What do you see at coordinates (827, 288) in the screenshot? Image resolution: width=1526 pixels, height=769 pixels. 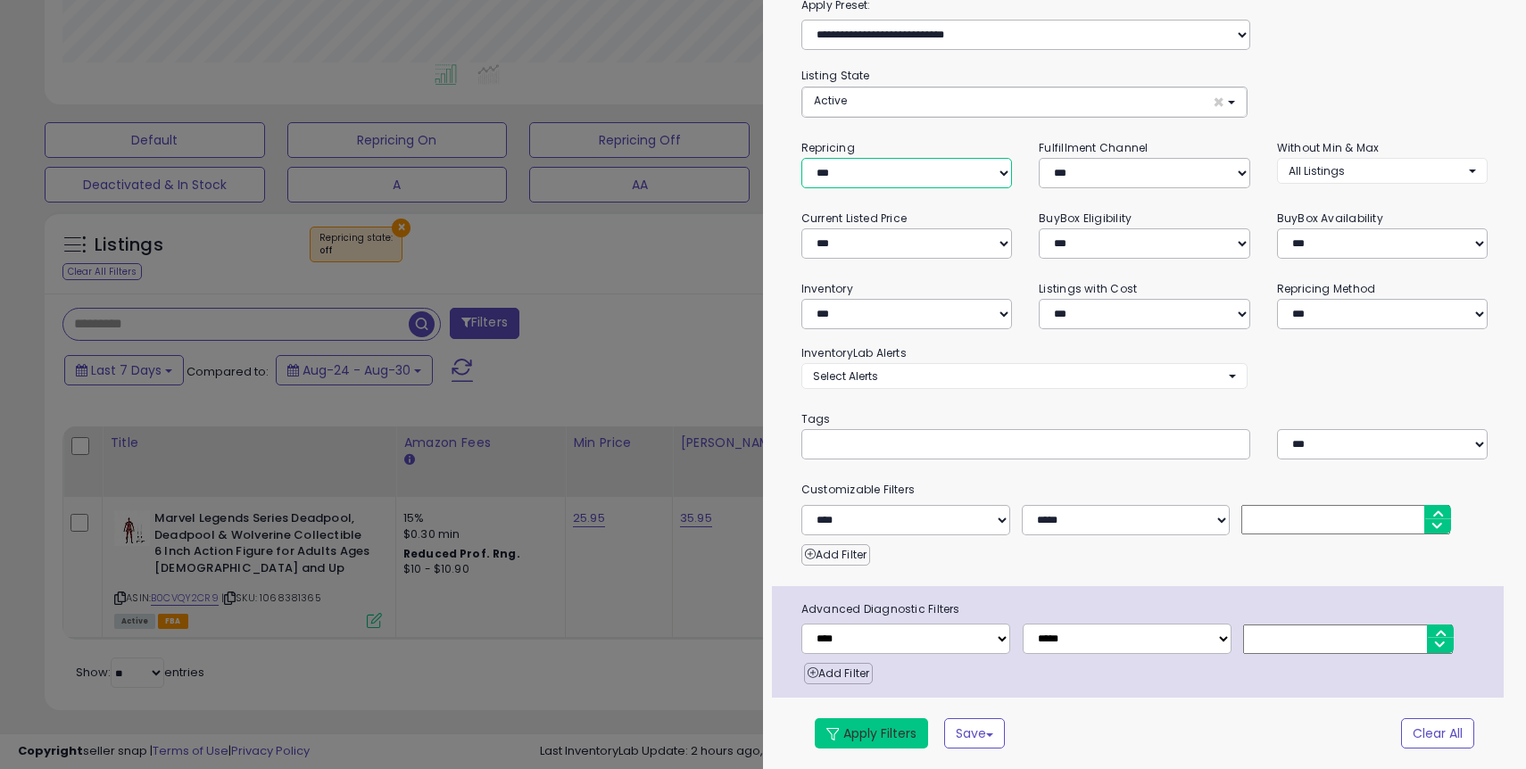 I see `small: Inventory` at bounding box center [827, 288].